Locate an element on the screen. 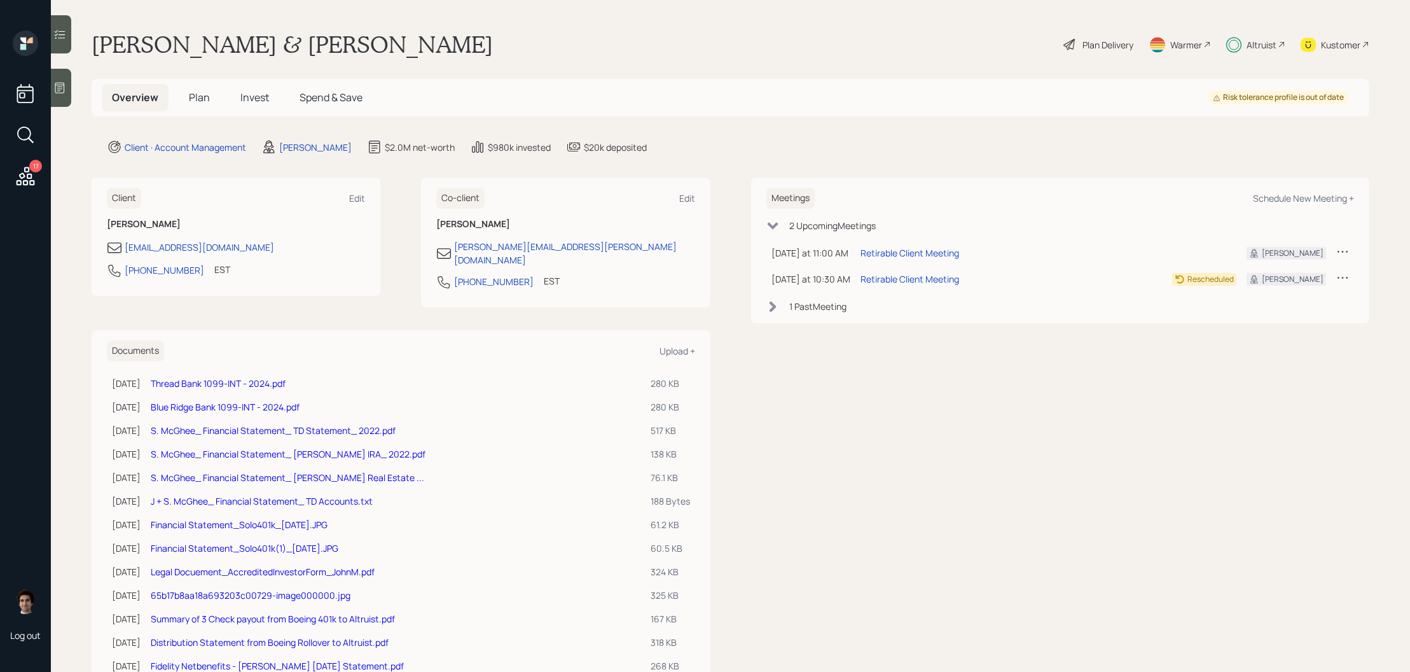  div: 167 KB is located at coordinates (670, 618).